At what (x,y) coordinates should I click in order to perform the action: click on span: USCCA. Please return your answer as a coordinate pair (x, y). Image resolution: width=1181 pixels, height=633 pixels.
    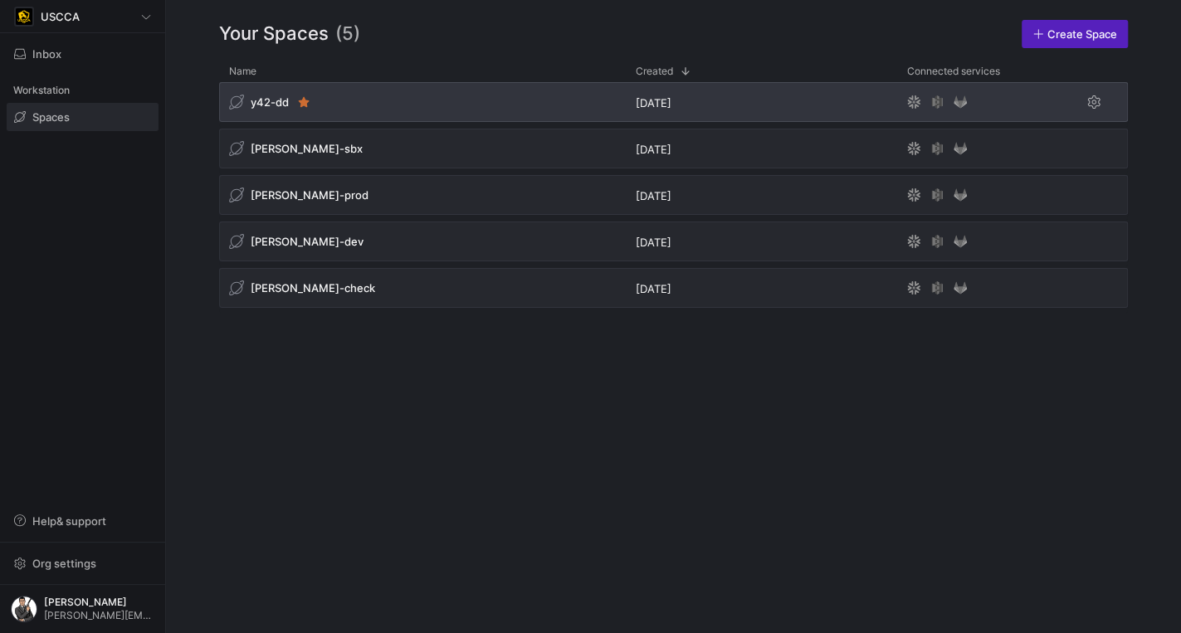
    Looking at the image, I should click on (60, 17).